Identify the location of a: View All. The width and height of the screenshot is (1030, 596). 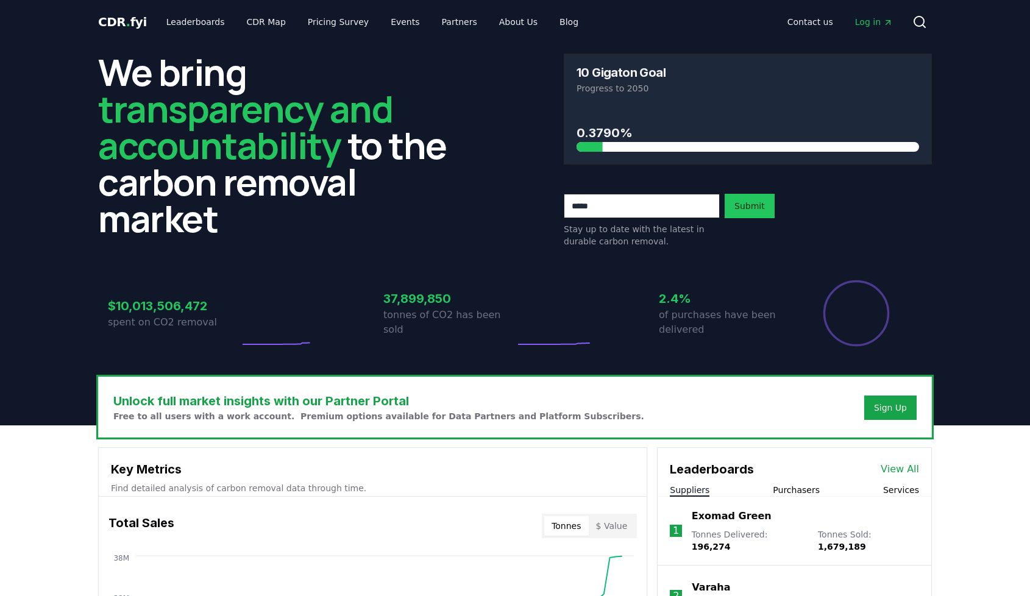
(899, 469).